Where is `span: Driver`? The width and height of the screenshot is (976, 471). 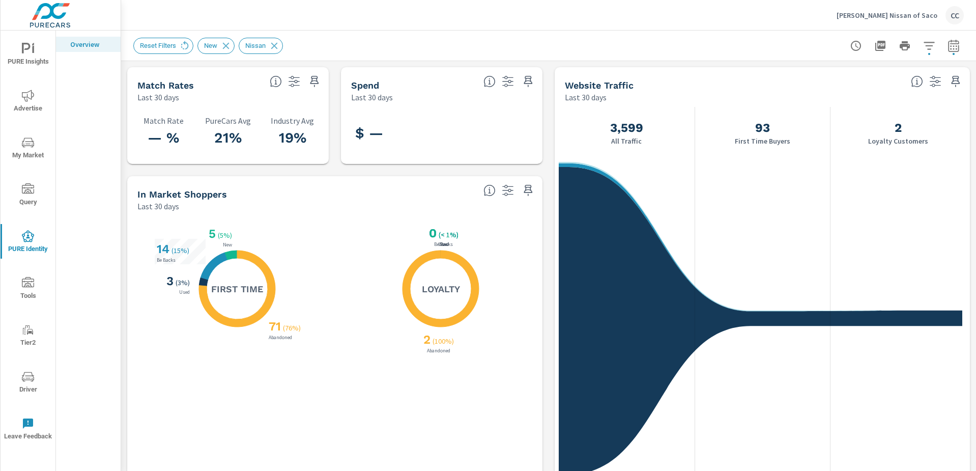
span: Driver is located at coordinates (28, 383).